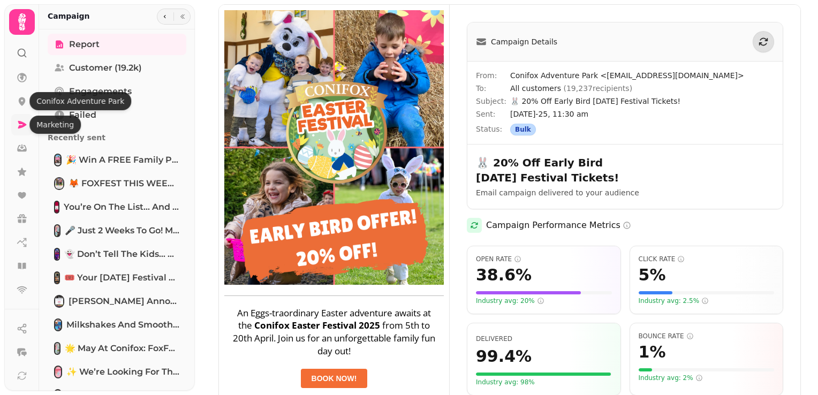 Image resolution: width=818 pixels, height=395 pixels. Describe the element at coordinates (117, 207) in the screenshot. I see `a: You’re on the list... and that’s where the fear begins. 😈 - first email to Terror subscribersYou’...` at that location.